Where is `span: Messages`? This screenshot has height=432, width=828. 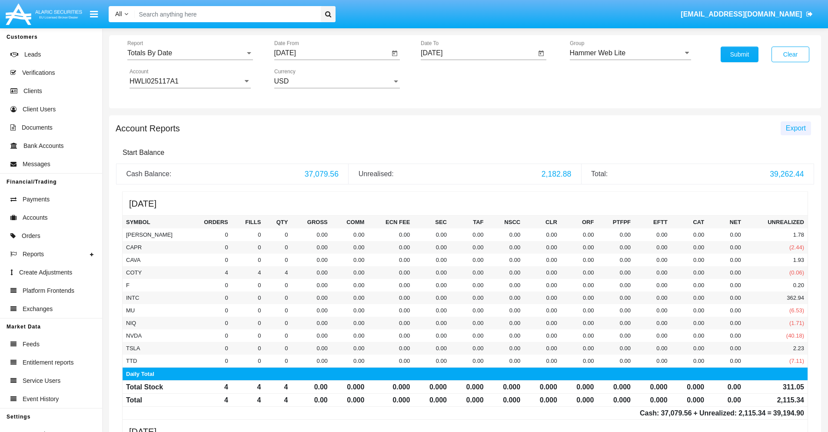 span: Messages is located at coordinates (37, 164).